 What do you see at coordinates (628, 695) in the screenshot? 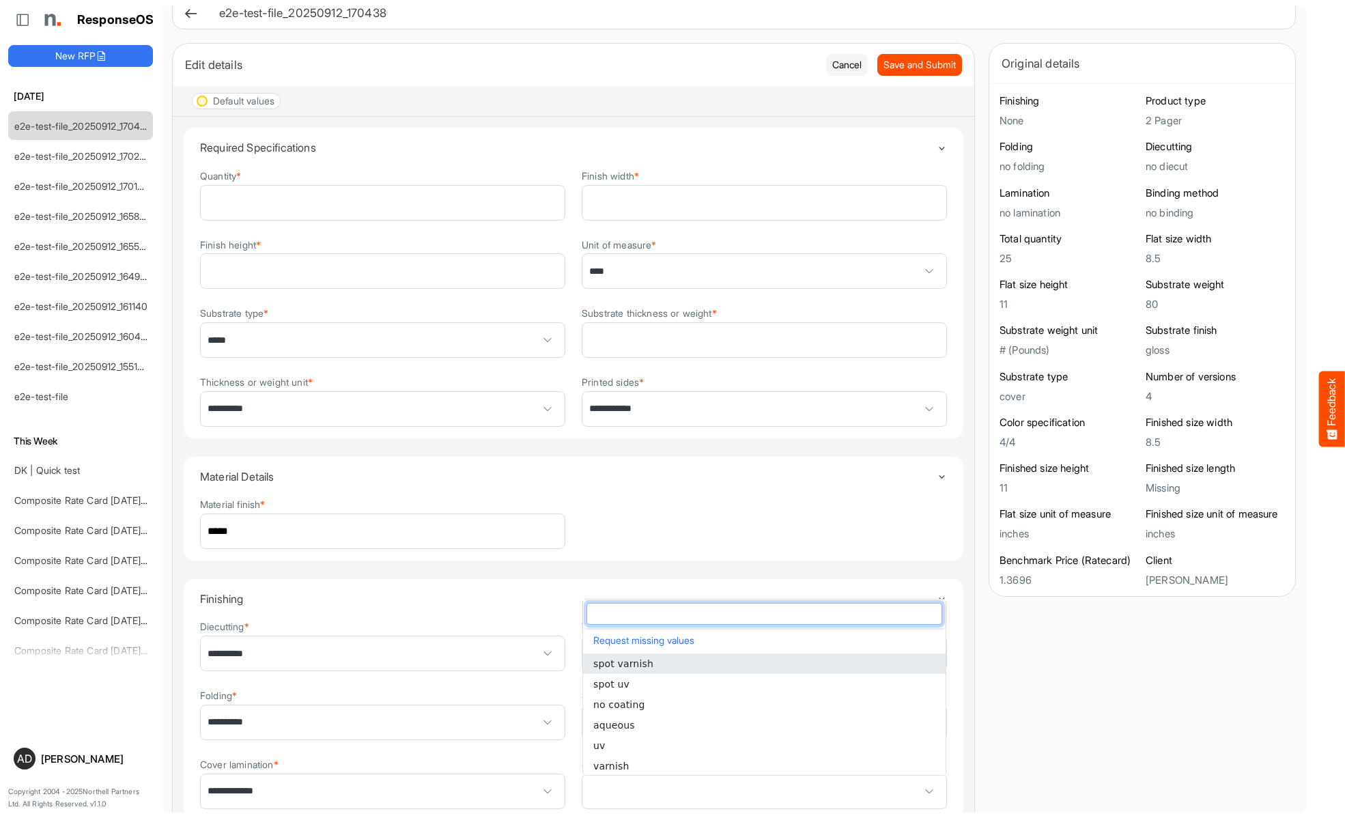
I see `label: Substrate lamination` at bounding box center [628, 695].